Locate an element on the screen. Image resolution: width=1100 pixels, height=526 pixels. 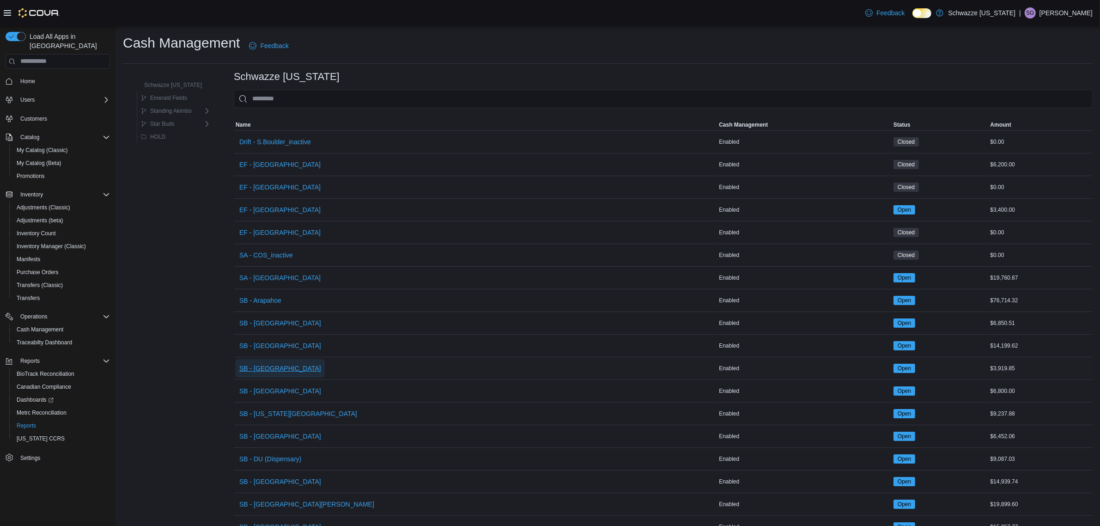
div: $0.00 is located at coordinates (1040, 187).